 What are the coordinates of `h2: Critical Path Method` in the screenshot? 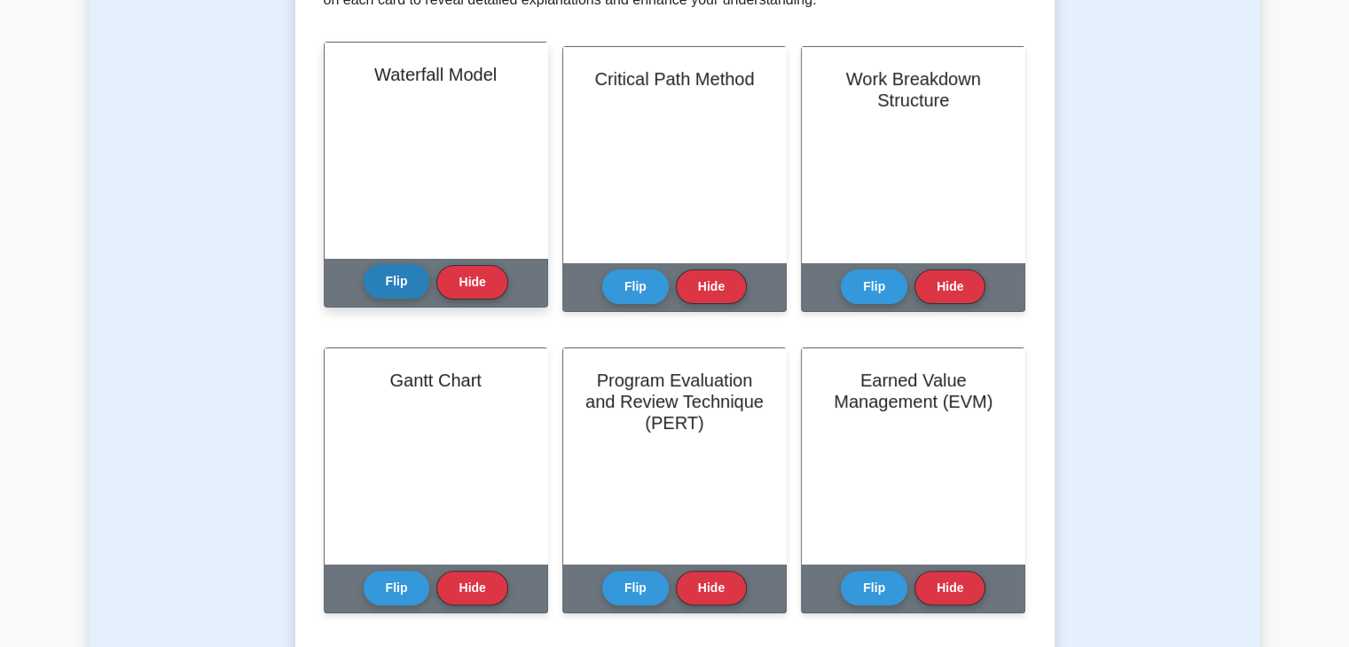 It's located at (674, 79).